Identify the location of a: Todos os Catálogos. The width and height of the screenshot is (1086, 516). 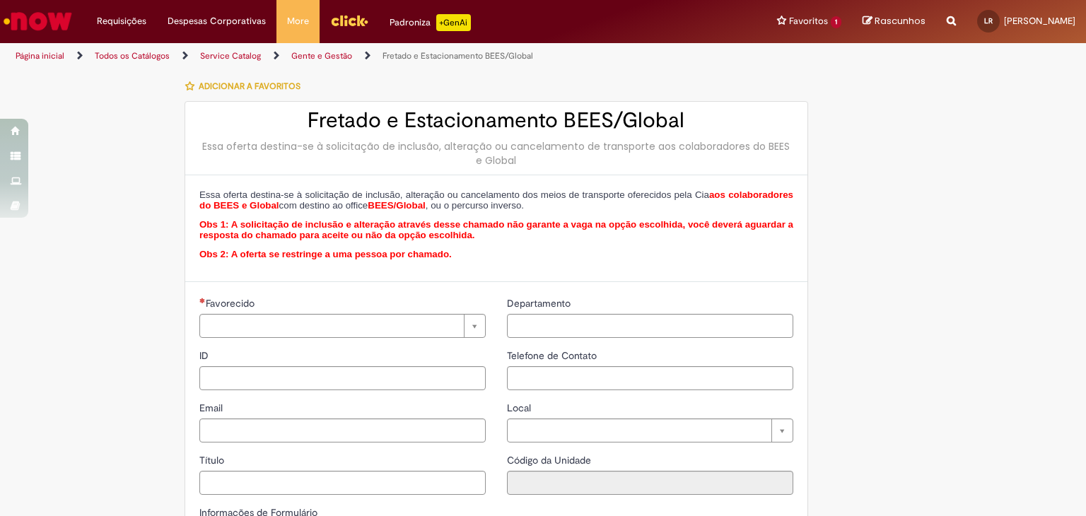
(132, 56).